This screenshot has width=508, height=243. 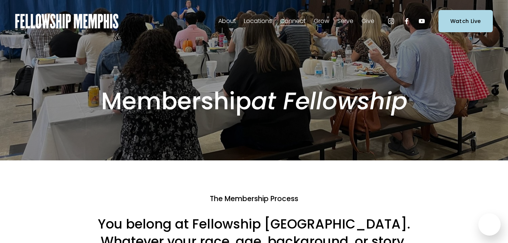 What do you see at coordinates (293, 21) in the screenshot?
I see `span: Connect` at bounding box center [293, 21].